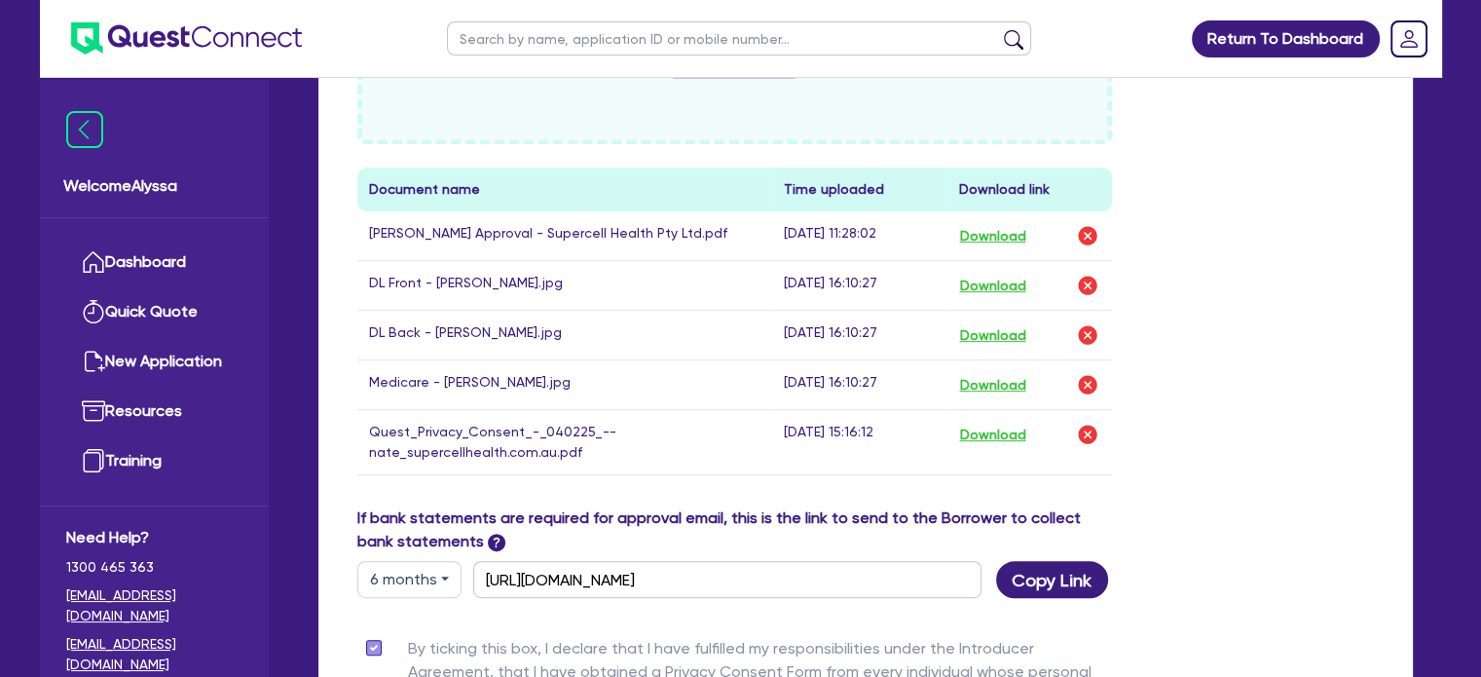  I want to click on input: Search by name, application ID or mobile number..., so click(739, 38).